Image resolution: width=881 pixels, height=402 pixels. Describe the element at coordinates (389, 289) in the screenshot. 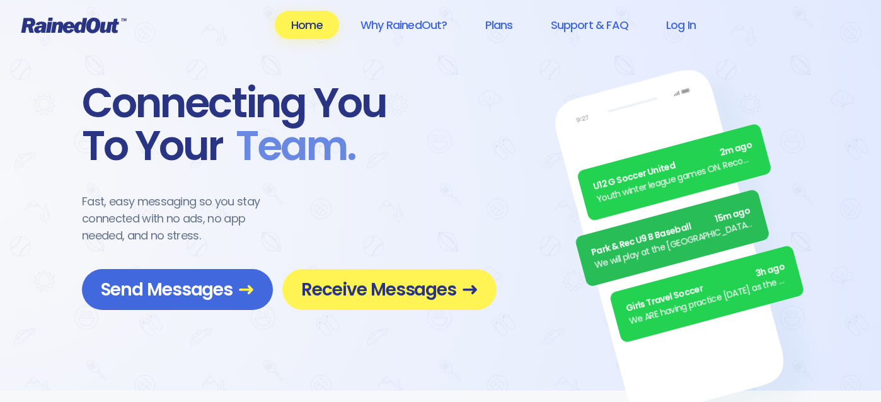

I see `a: Receive Messages` at that location.